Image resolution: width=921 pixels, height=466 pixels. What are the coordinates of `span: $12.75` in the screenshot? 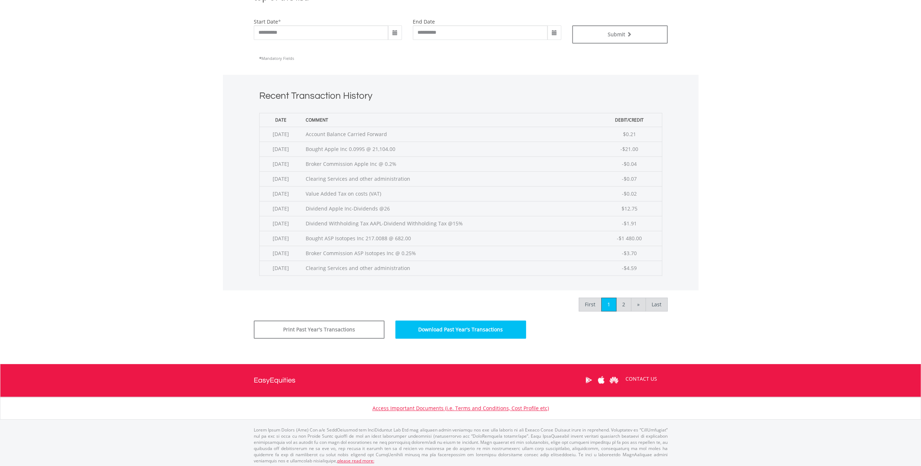 It's located at (629, 208).